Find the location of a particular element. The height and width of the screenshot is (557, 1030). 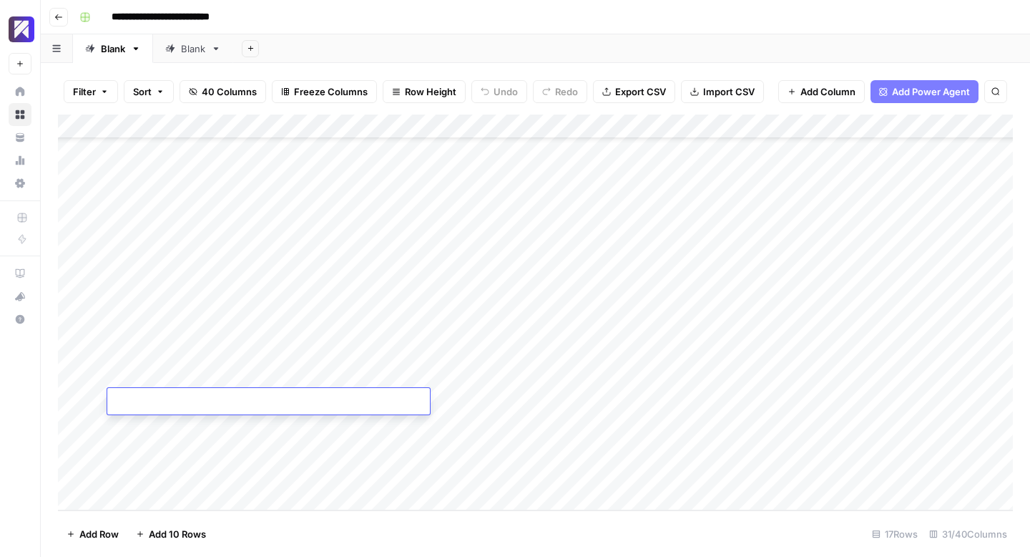

button: 40 Columns is located at coordinates (222, 92).